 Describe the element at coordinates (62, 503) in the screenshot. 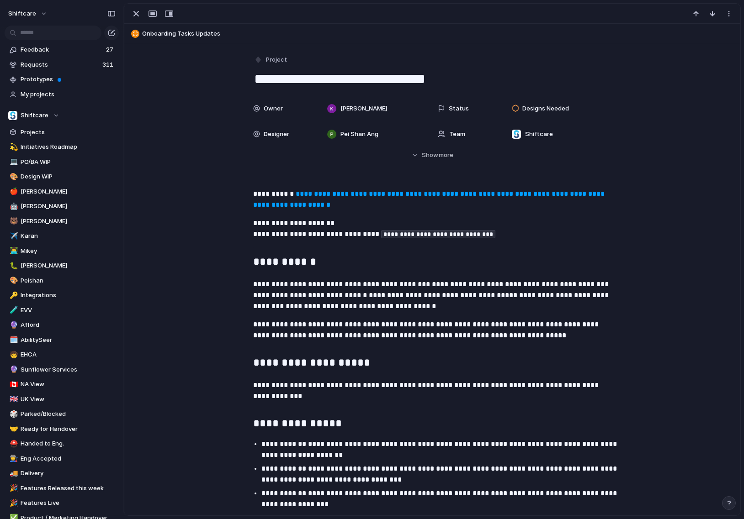

I see `div: 🎉Features Live` at that location.